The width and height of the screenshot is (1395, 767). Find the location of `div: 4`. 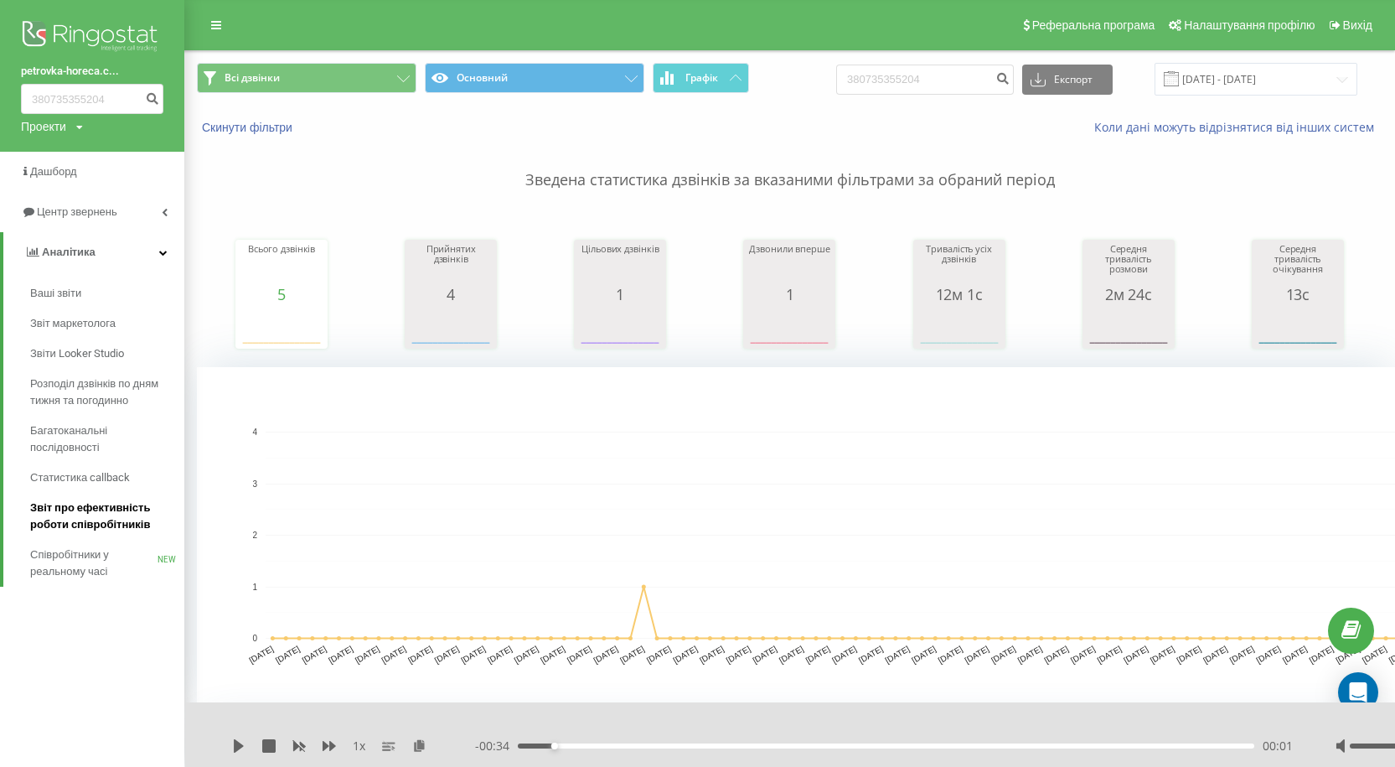

div: 4 is located at coordinates (451, 294).